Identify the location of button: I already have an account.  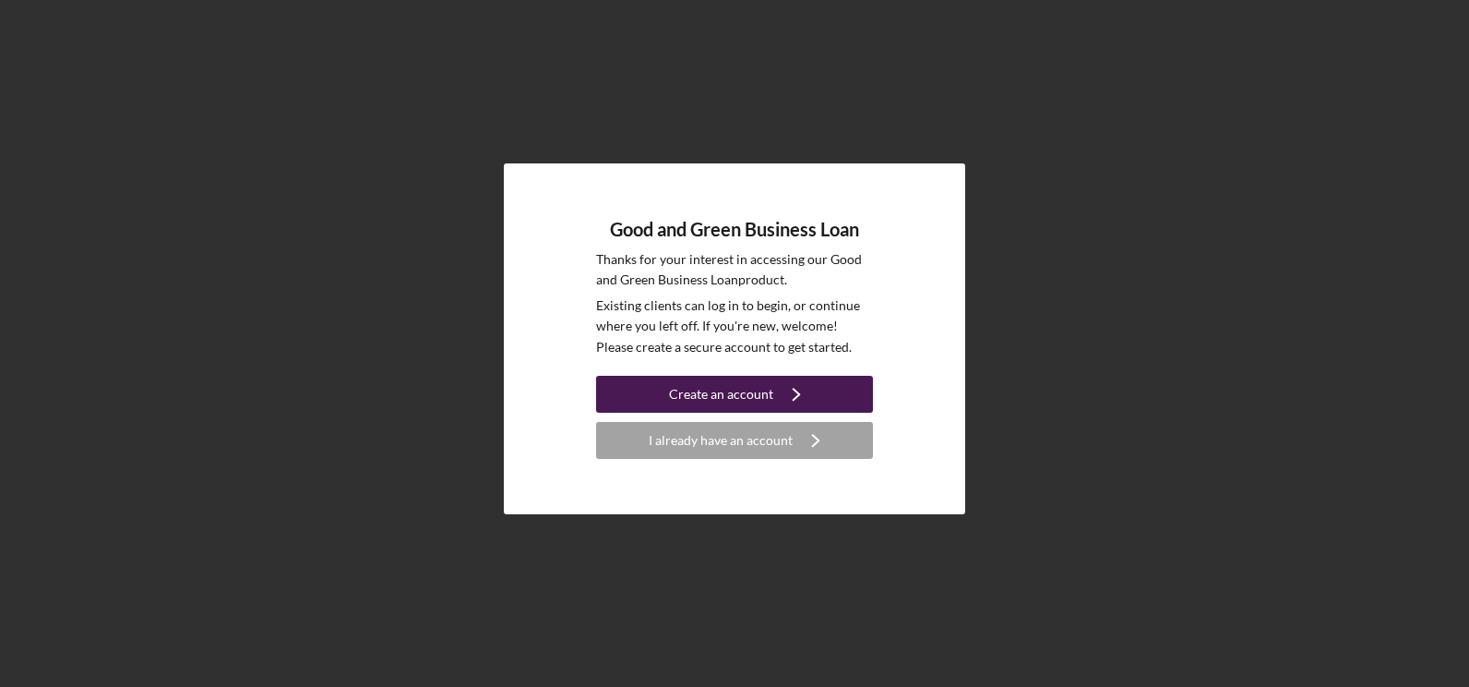
(735, 440).